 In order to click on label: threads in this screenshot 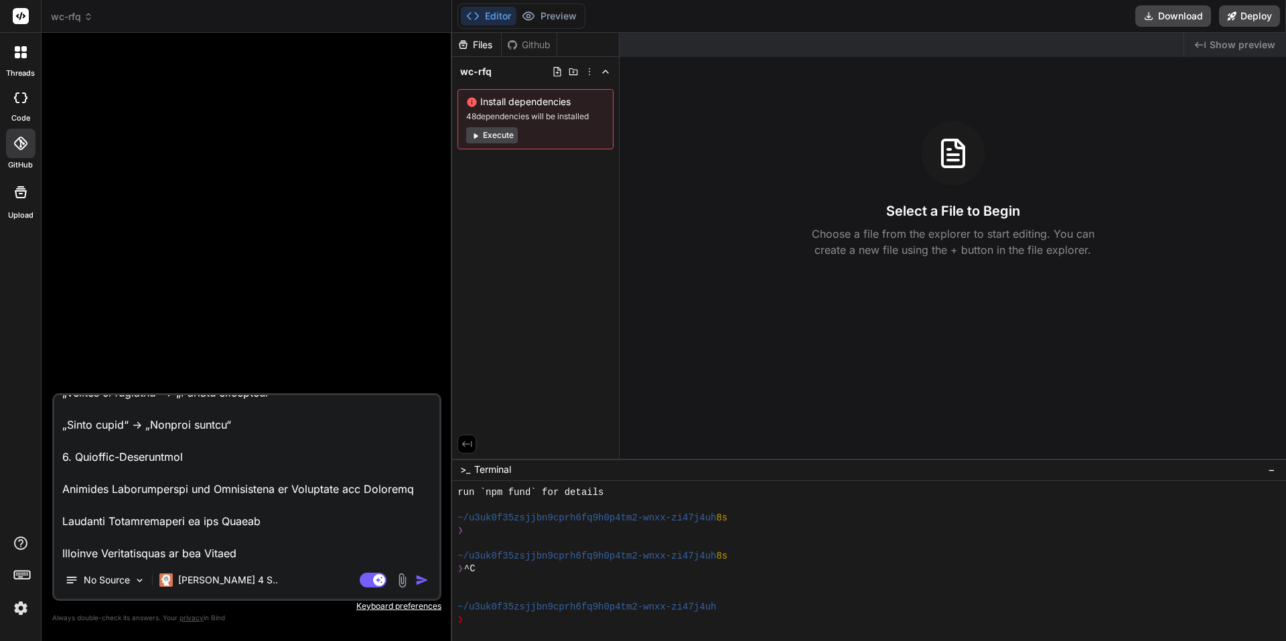, I will do `click(20, 73)`.